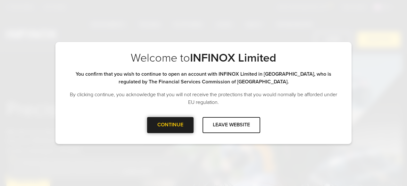 The width and height of the screenshot is (407, 186). What do you see at coordinates (203, 98) in the screenshot?
I see `p: By clicking continue, you acknowledge that you will not receive the protections that you would no...` at bounding box center [203, 98].